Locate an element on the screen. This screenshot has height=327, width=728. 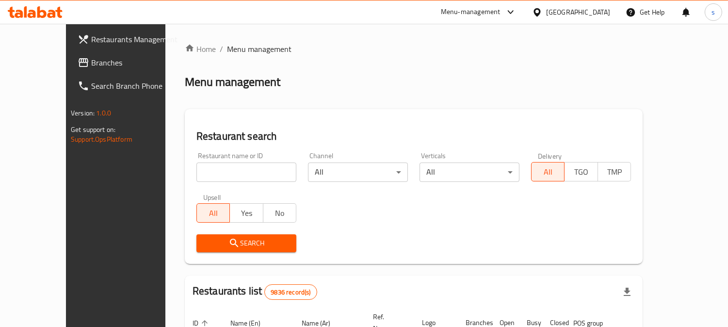
a: Support.OpsPlatform is located at coordinates (101, 139).